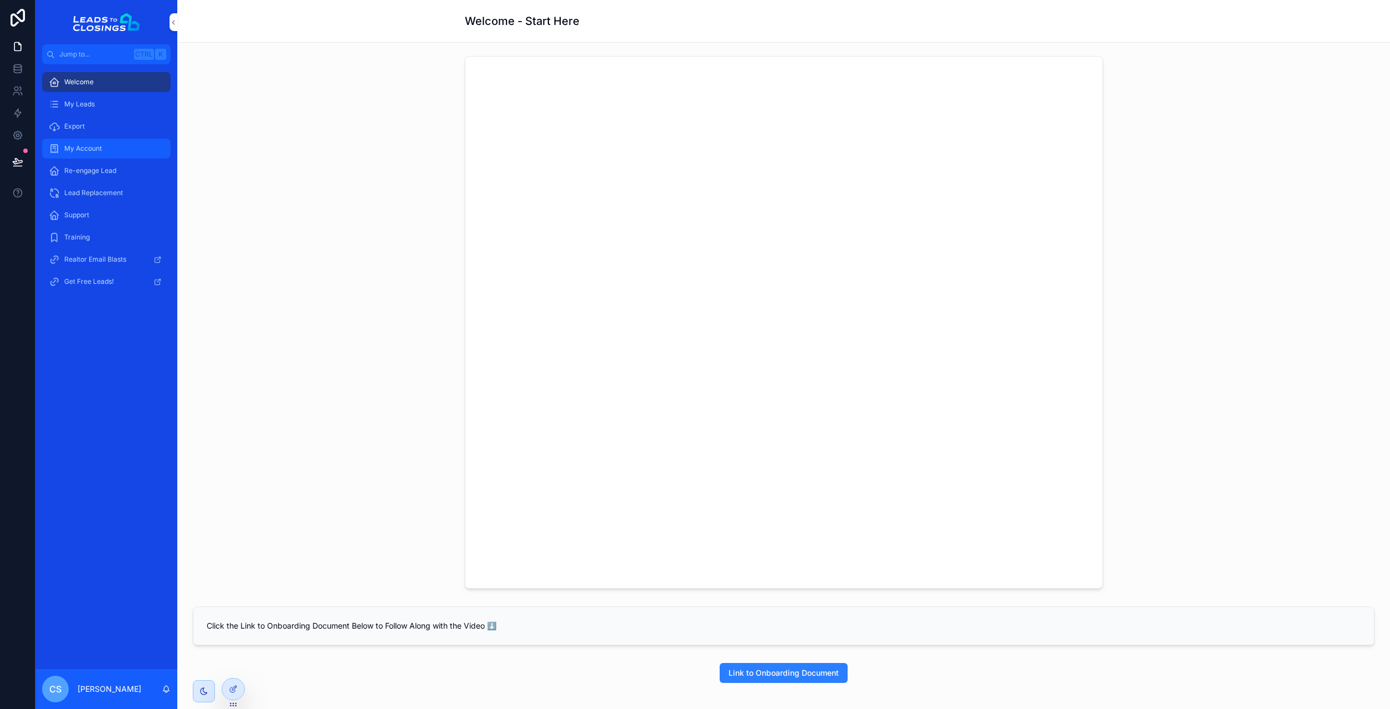 Image resolution: width=1390 pixels, height=709 pixels. Describe the element at coordinates (144, 54) in the screenshot. I see `span: Ctrl` at that location.